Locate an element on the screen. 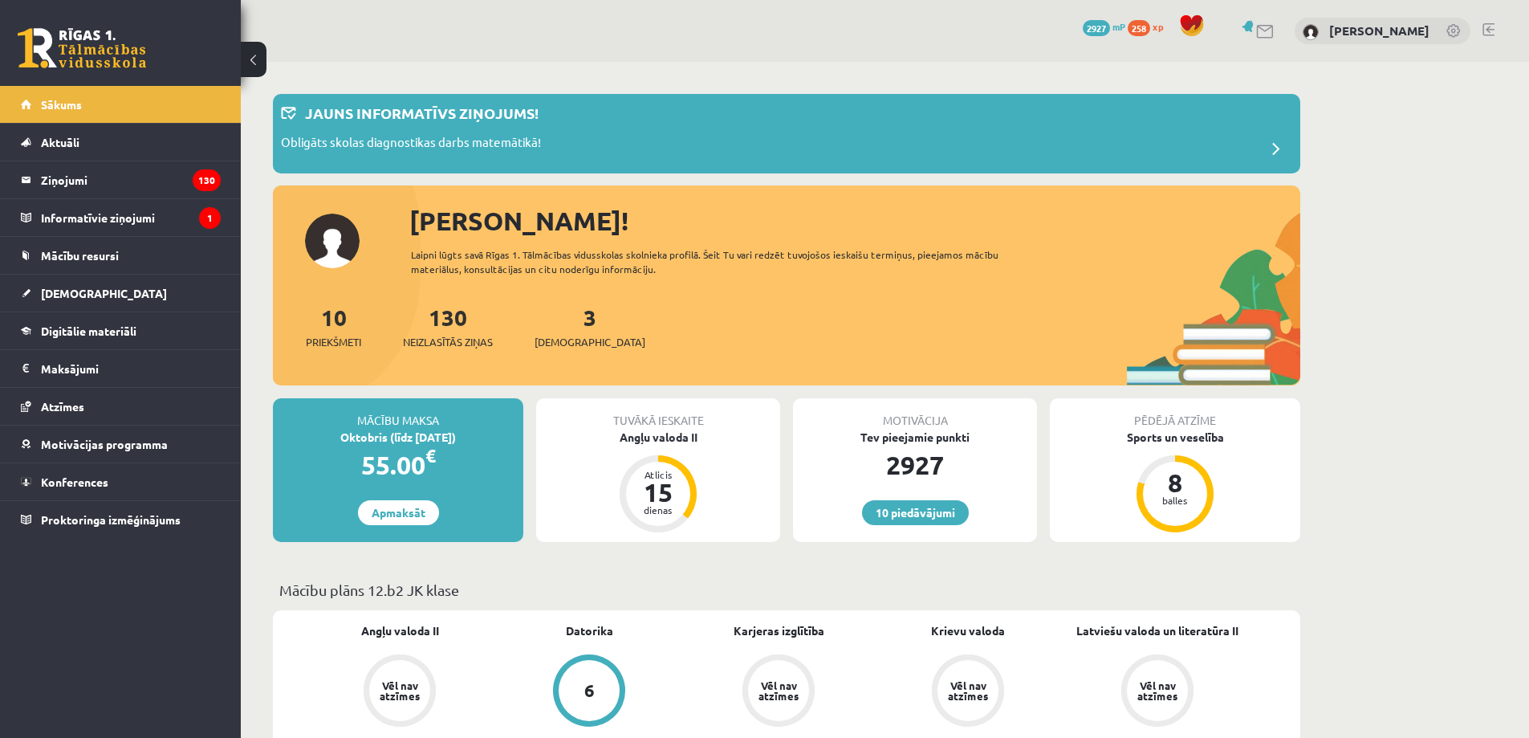  span: mP is located at coordinates (1119, 26).